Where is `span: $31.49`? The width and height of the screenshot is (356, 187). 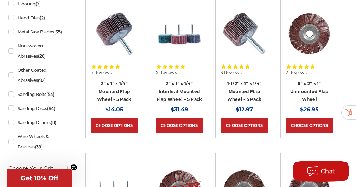 span: $31.49 is located at coordinates (179, 109).